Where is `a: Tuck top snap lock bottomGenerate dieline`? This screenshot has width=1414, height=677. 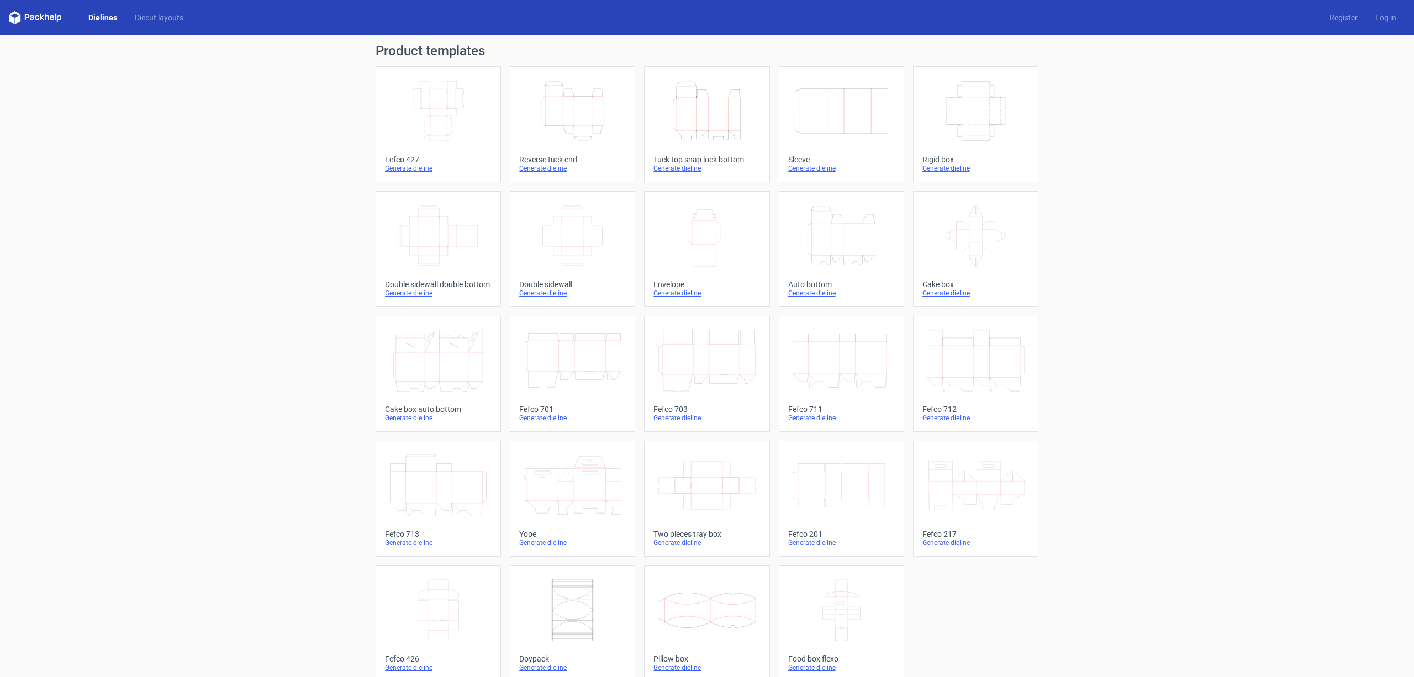
a: Tuck top snap lock bottomGenerate dieline is located at coordinates (707, 124).